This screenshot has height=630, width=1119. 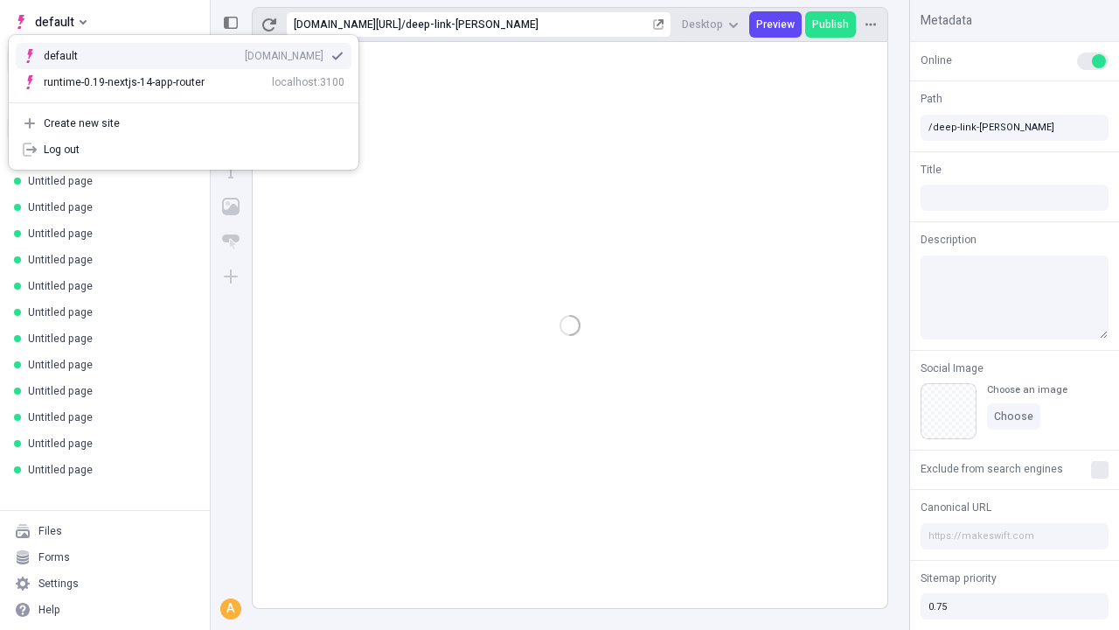 What do you see at coordinates (958, 578) in the screenshot?
I see `span: Sitemap priority` at bounding box center [958, 578].